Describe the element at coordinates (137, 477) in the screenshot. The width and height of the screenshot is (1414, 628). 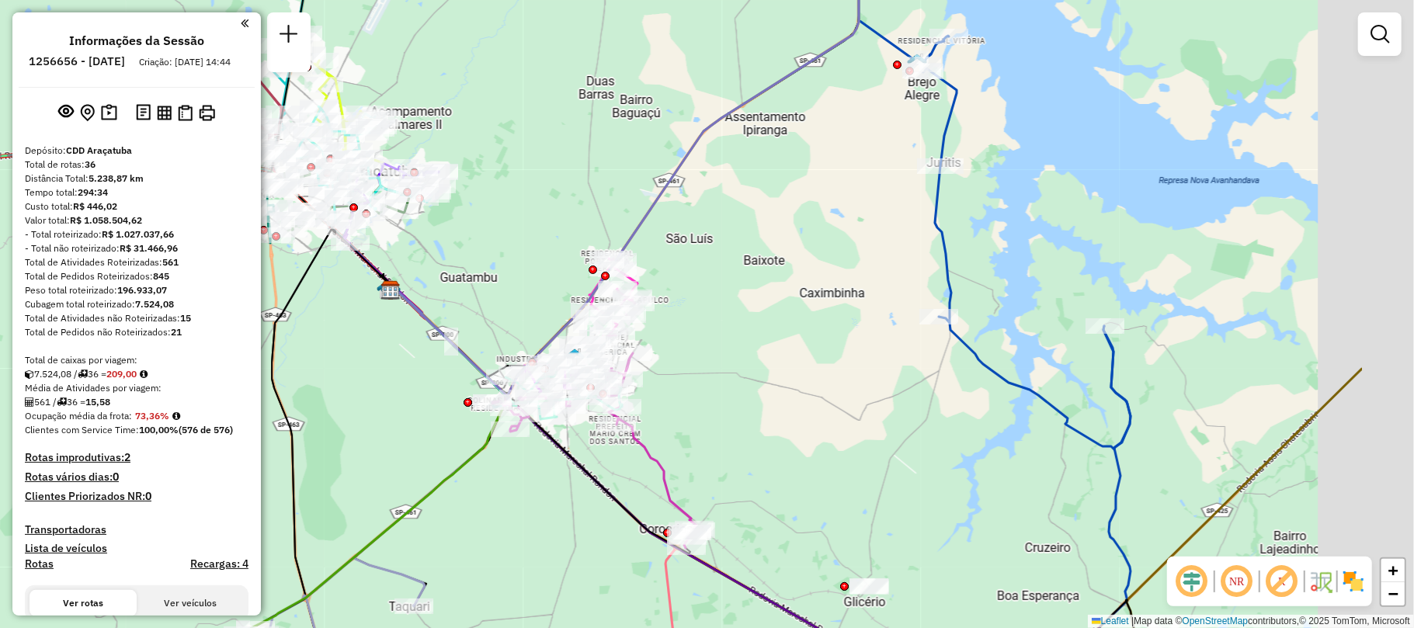
I see `h4: Rotas vários dias:` at that location.